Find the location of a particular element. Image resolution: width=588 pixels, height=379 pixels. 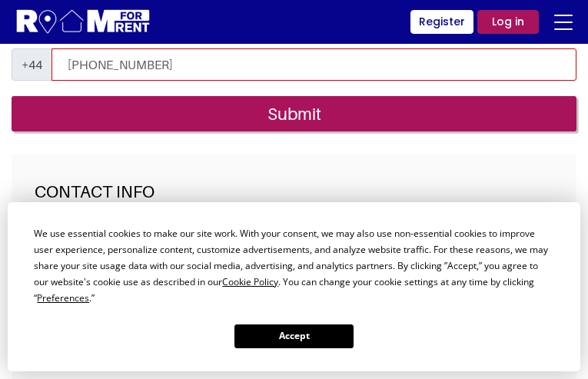

a: Log in is located at coordinates (508, 22).